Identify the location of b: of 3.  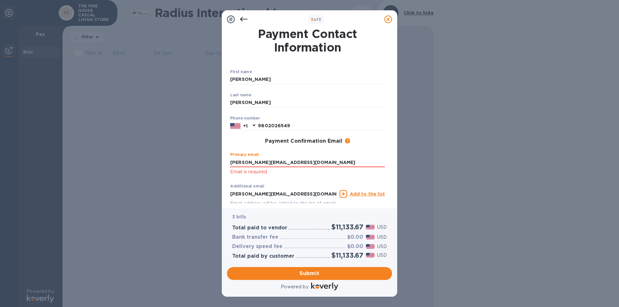
(316, 19).